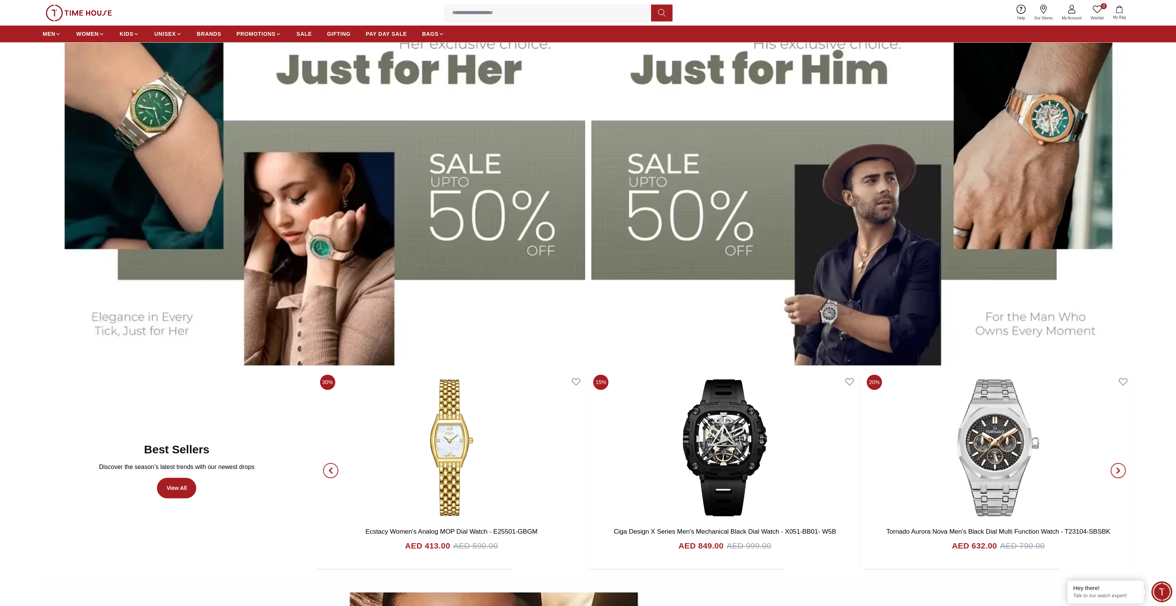 This screenshot has width=1176, height=606. I want to click on span: PROMOTIONS, so click(256, 34).